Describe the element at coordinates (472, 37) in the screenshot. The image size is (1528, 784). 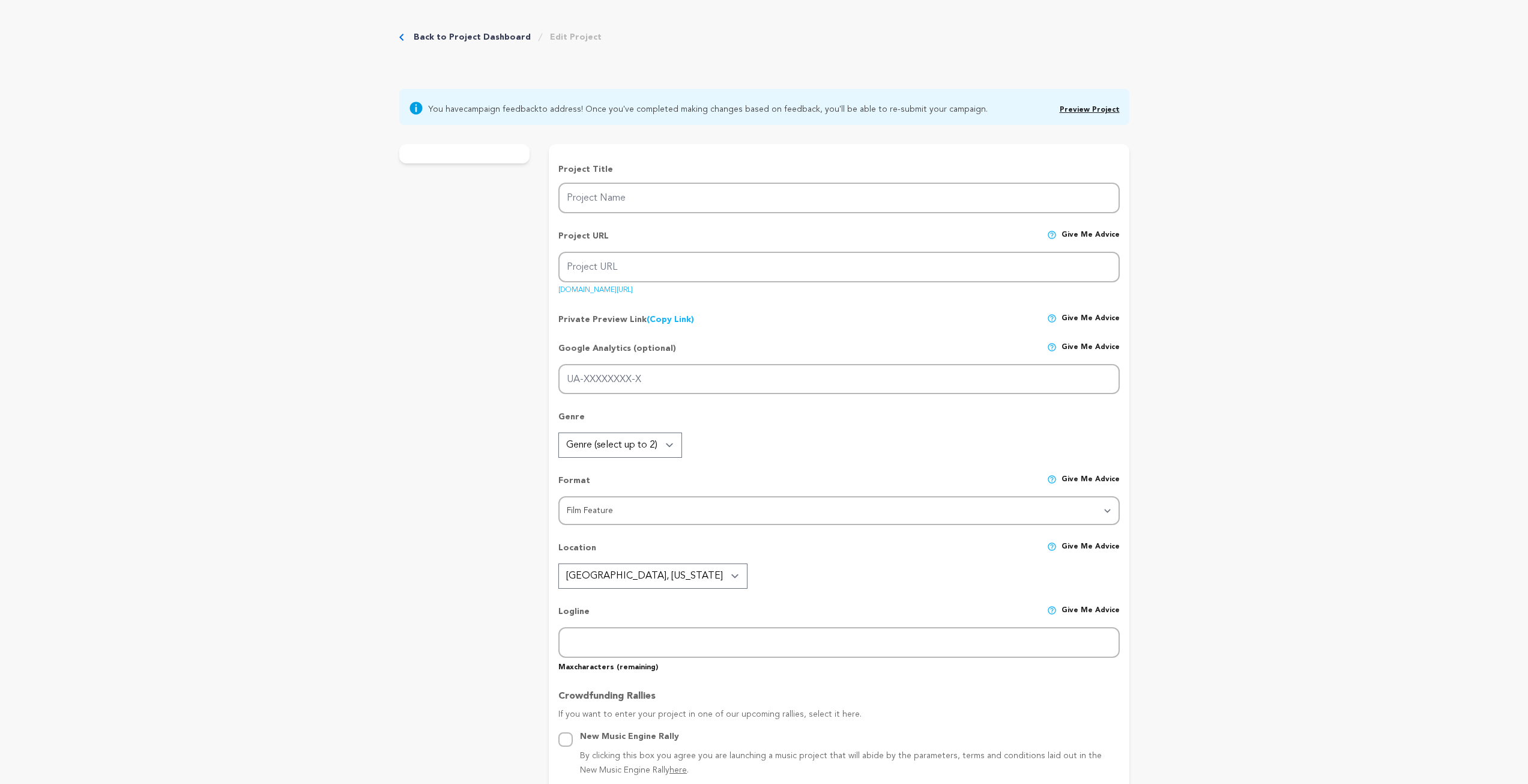
I see `a: Back to Project Dashboard` at that location.